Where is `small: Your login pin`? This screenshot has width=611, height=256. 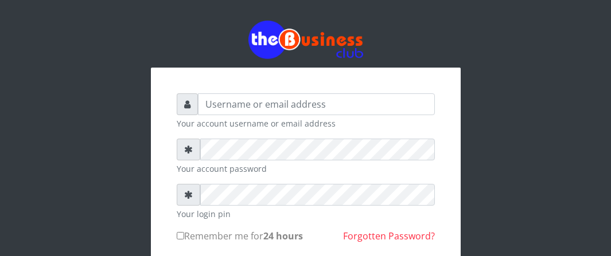
small: Your login pin is located at coordinates (306, 214).